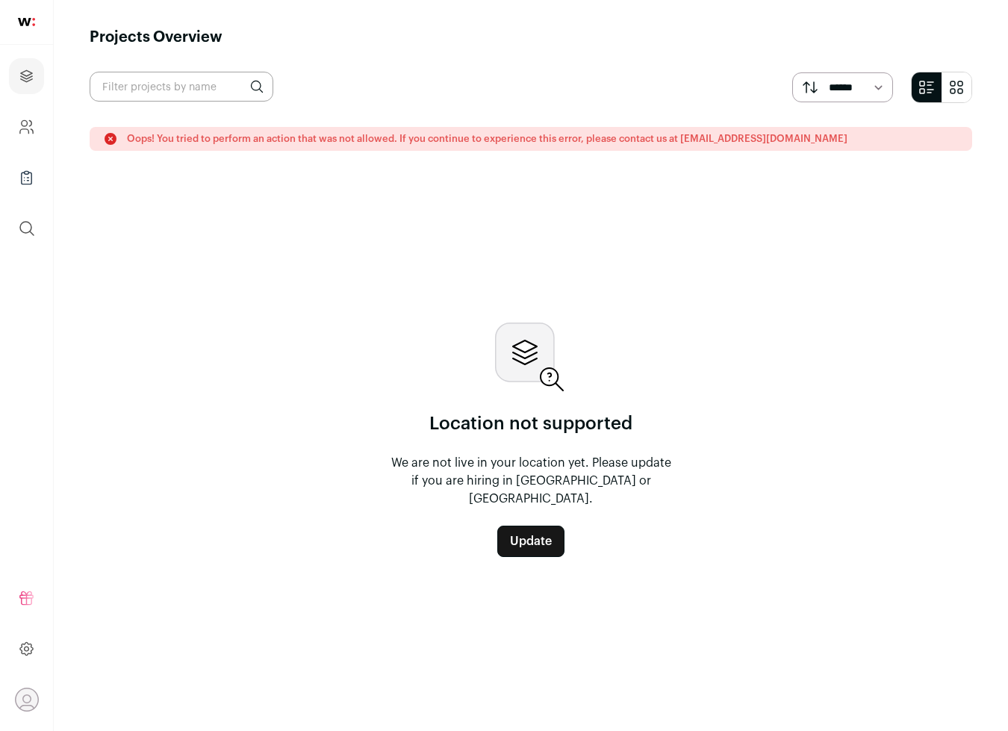 The image size is (1008, 731). I want to click on a: Company Lists, so click(26, 178).